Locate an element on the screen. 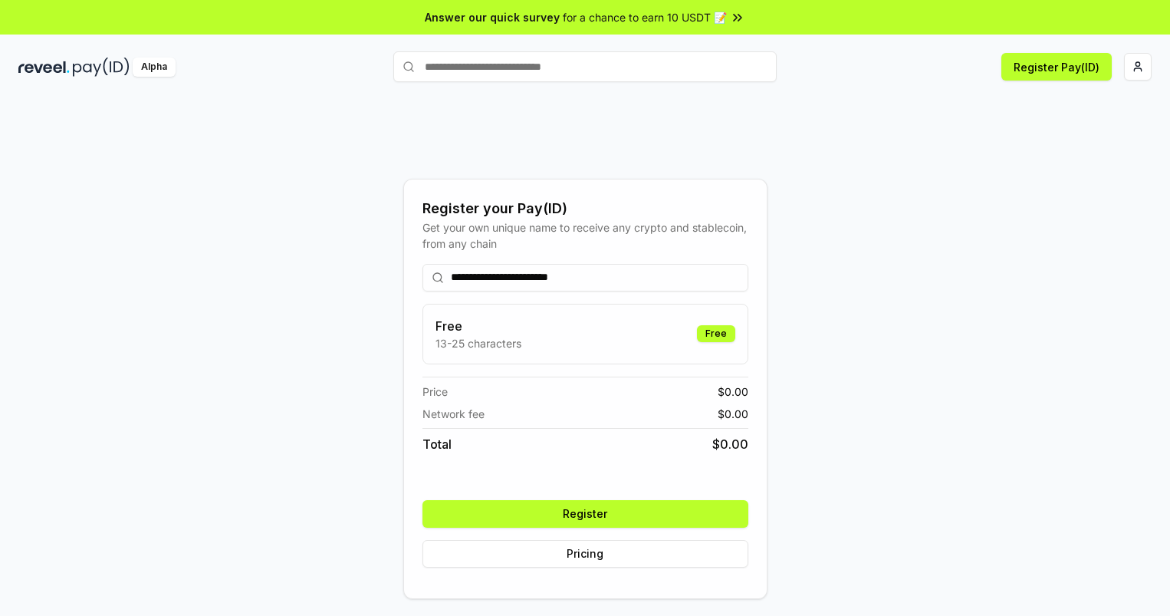 Image resolution: width=1170 pixels, height=616 pixels. span: Answer our quick survey is located at coordinates (492, 17).